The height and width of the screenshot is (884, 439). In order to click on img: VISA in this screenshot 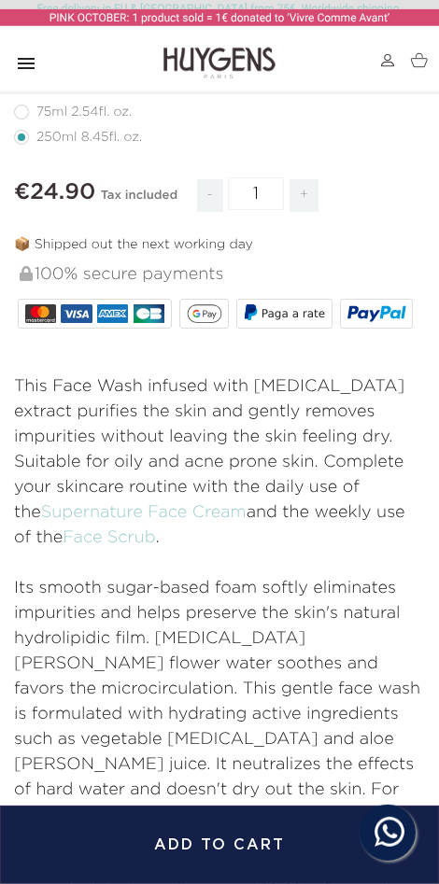, I will do `click(76, 314)`.